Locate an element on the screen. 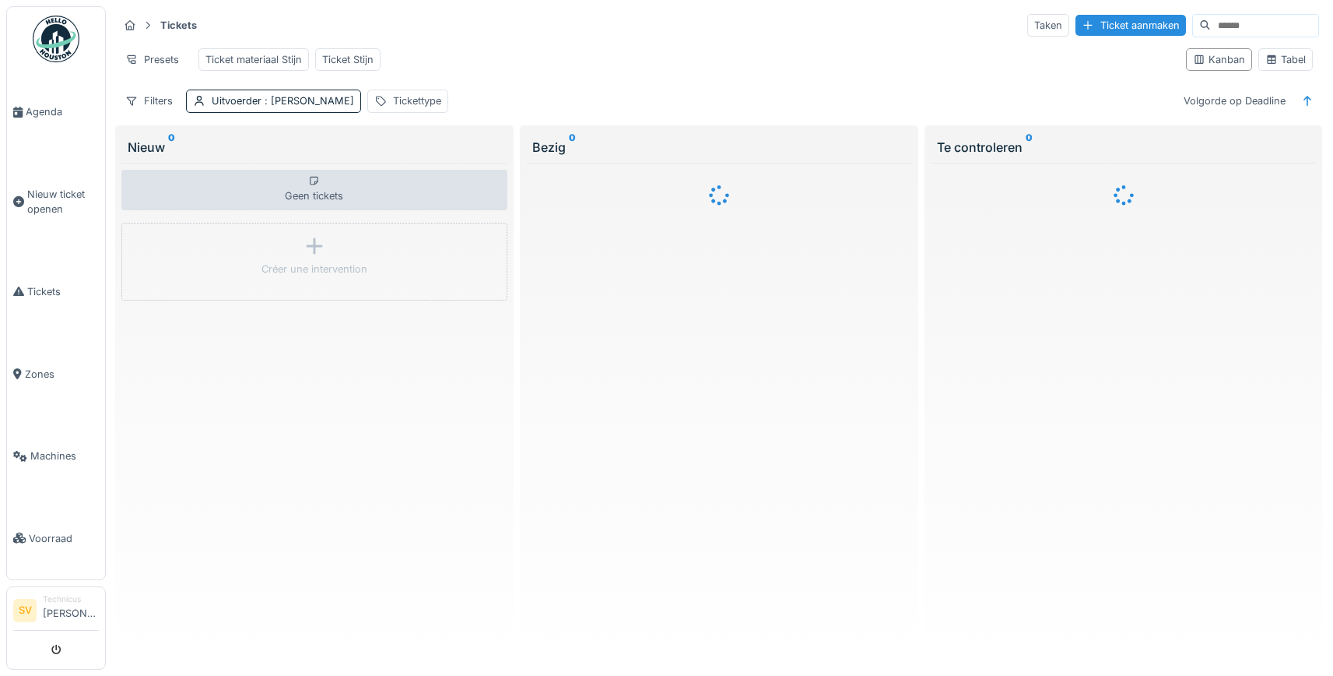 The height and width of the screenshot is (676, 1333). div: Geen tickets is located at coordinates (314, 190).